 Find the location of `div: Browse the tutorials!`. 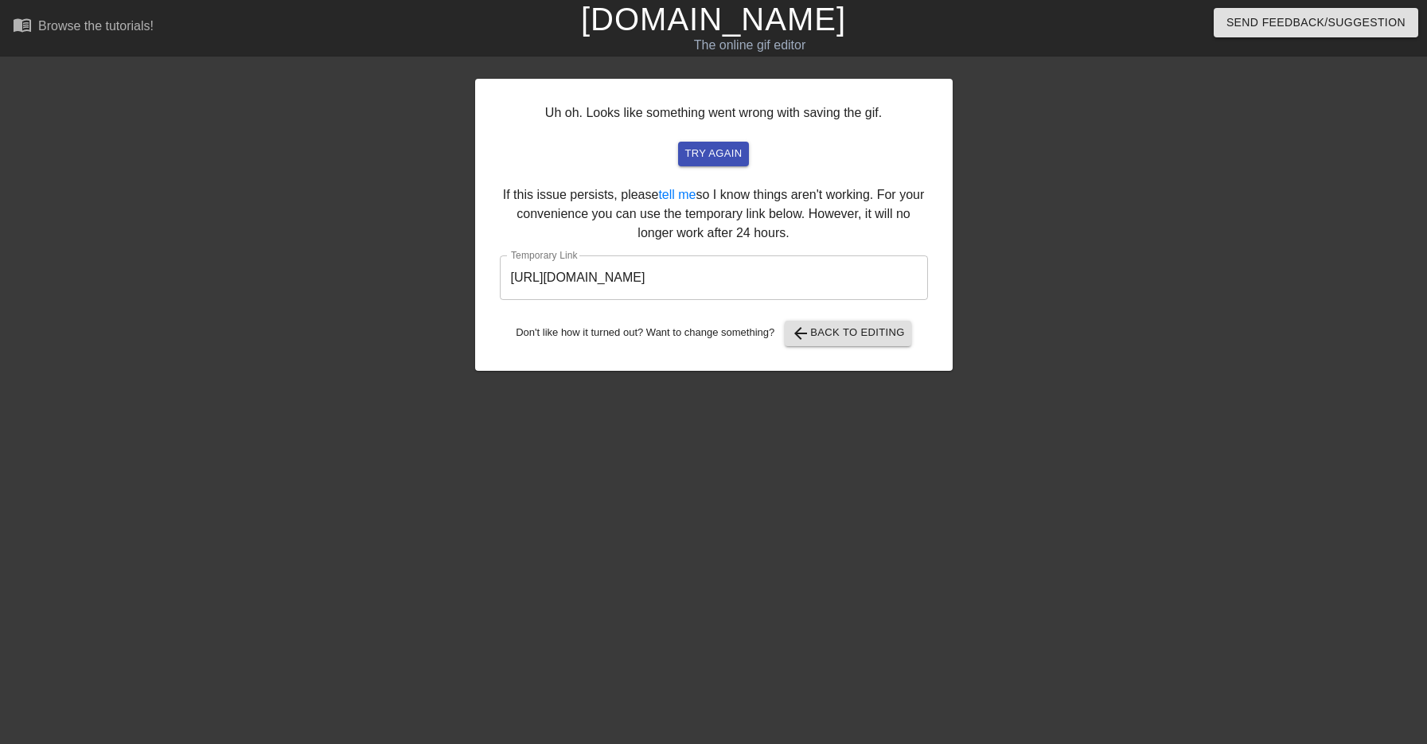

div: Browse the tutorials! is located at coordinates (96, 25).